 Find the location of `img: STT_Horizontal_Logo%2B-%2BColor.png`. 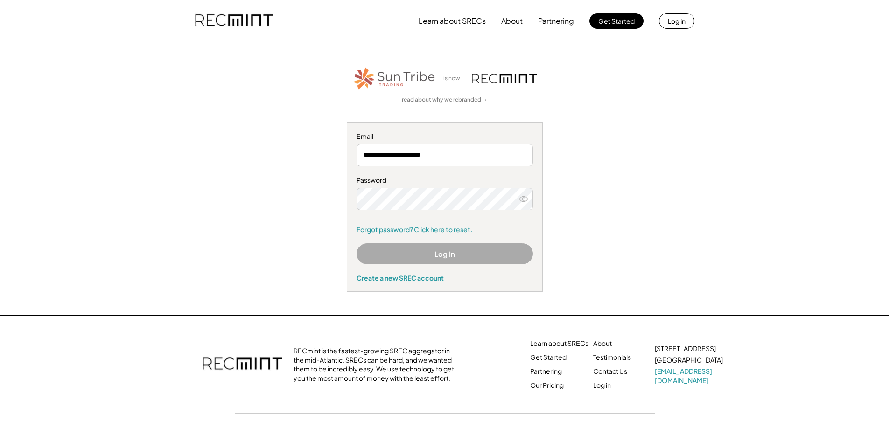

img: STT_Horizontal_Logo%2B-%2BColor.png is located at coordinates (394, 78).